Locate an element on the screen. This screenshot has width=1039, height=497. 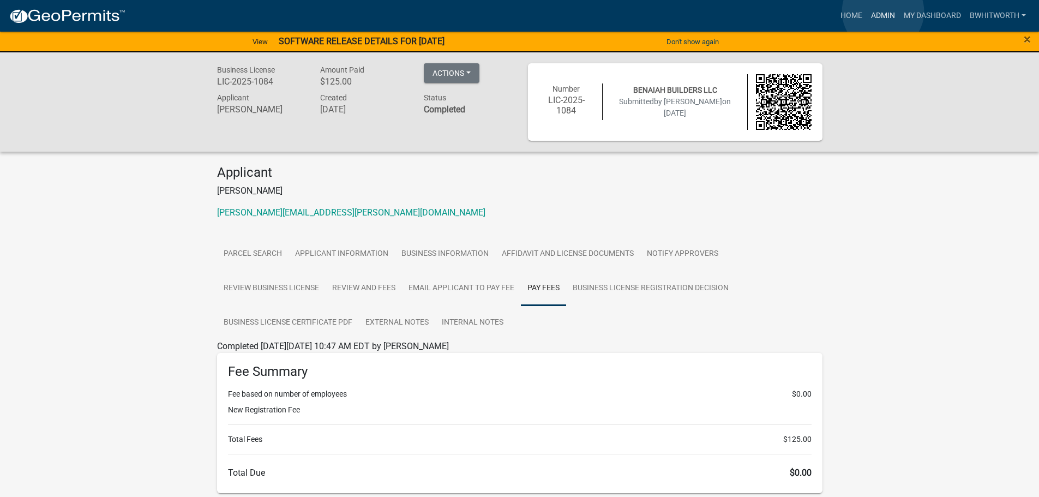
span: Amount Paid is located at coordinates (342, 70).